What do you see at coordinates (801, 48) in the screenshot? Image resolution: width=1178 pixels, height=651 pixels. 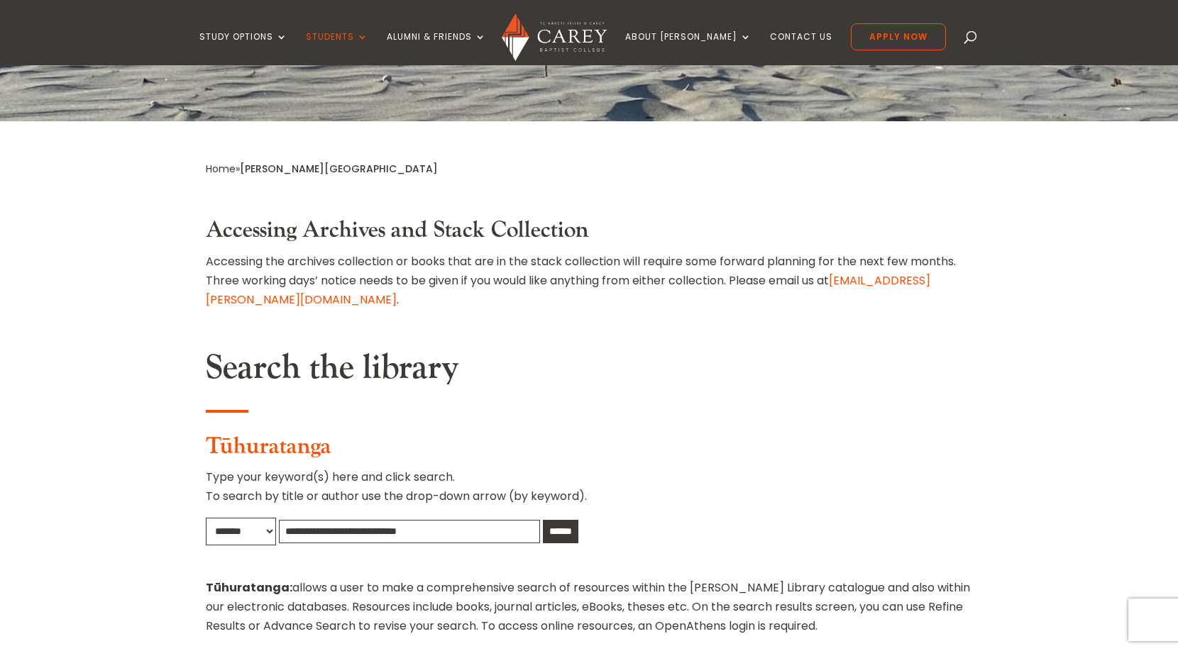 I see `a: Contact Us` at bounding box center [801, 48].